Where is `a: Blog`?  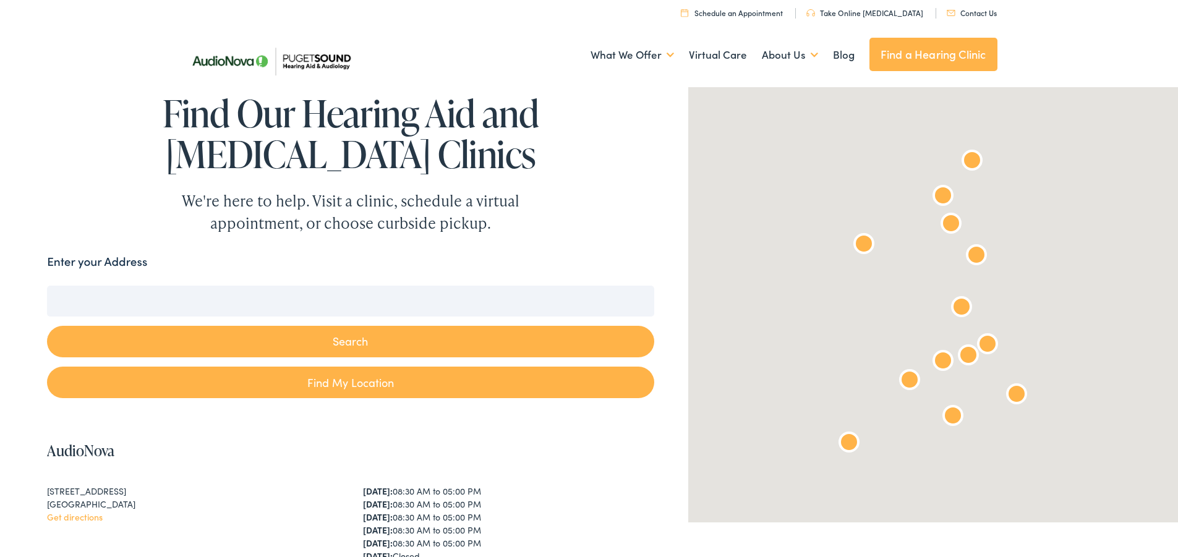 a: Blog is located at coordinates (844, 55).